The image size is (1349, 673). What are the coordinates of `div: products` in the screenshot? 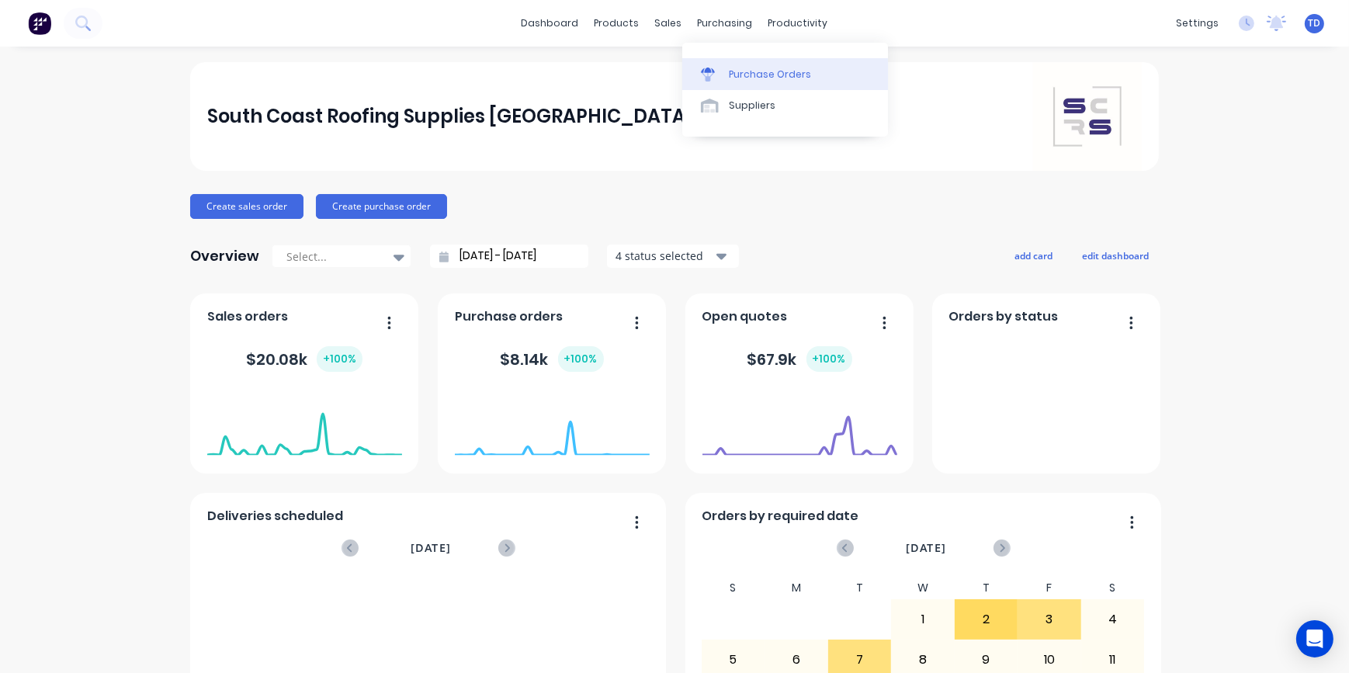 It's located at (617, 23).